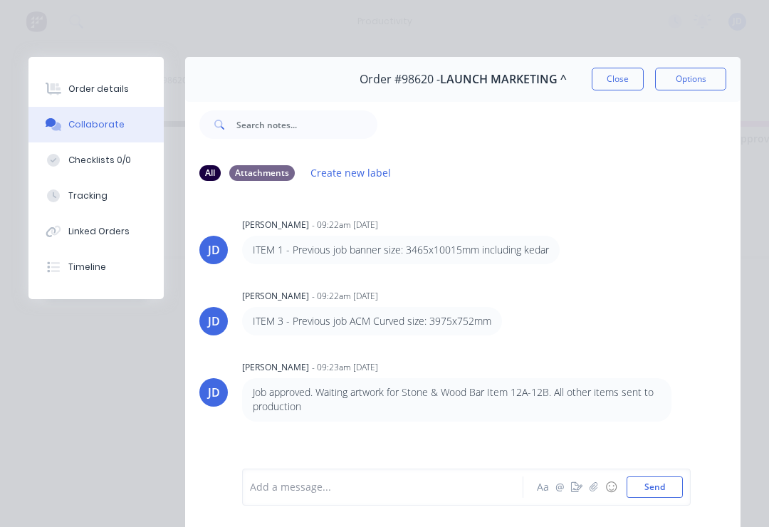 This screenshot has width=769, height=527. What do you see at coordinates (96, 125) in the screenshot?
I see `button: Collaborate` at bounding box center [96, 125].